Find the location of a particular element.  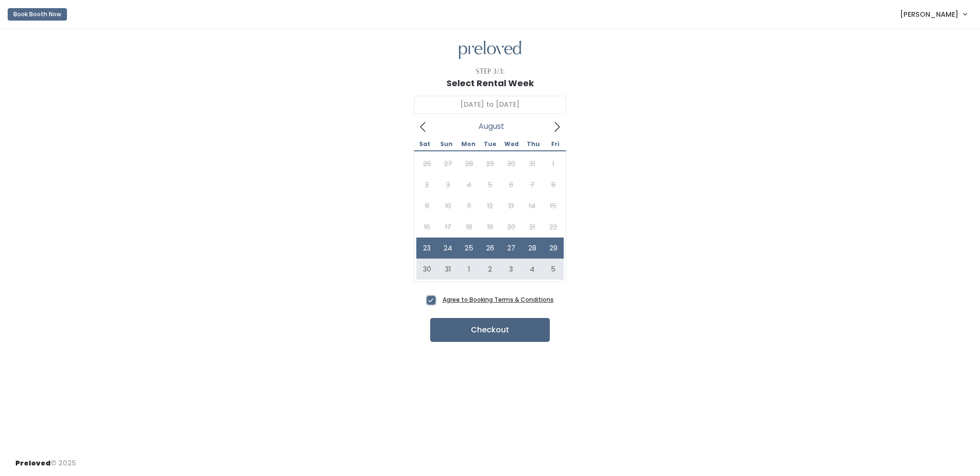

div: Step 3/3: is located at coordinates (490, 71).